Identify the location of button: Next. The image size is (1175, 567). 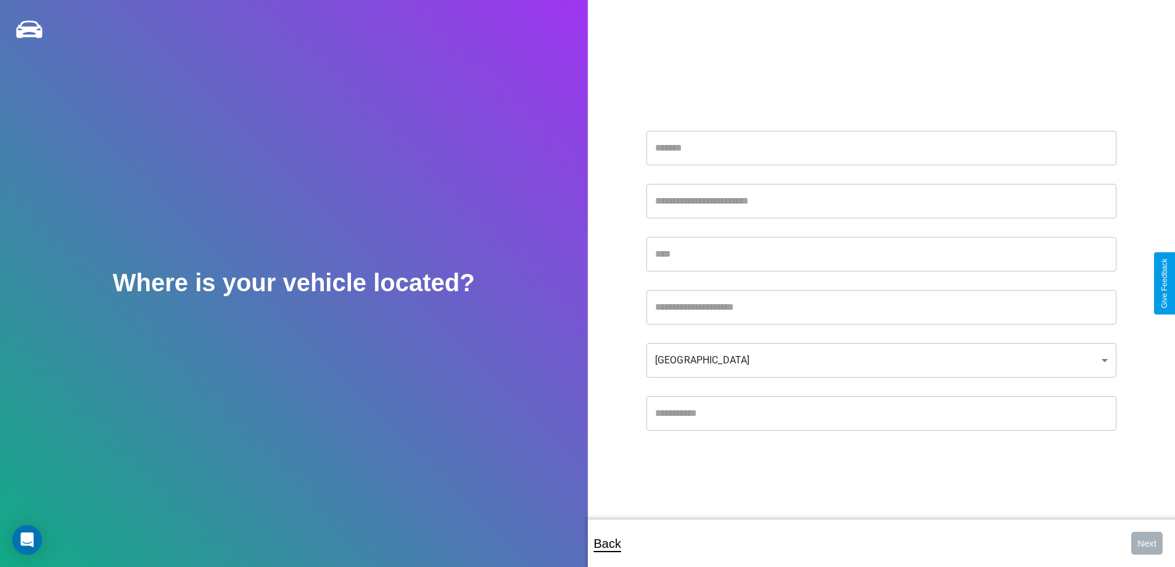
(1146, 543).